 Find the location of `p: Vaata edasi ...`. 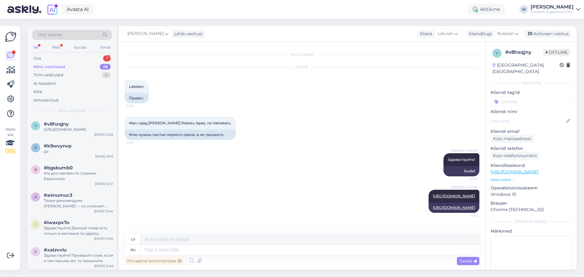

p: Vaata edasi ... is located at coordinates (531, 180).